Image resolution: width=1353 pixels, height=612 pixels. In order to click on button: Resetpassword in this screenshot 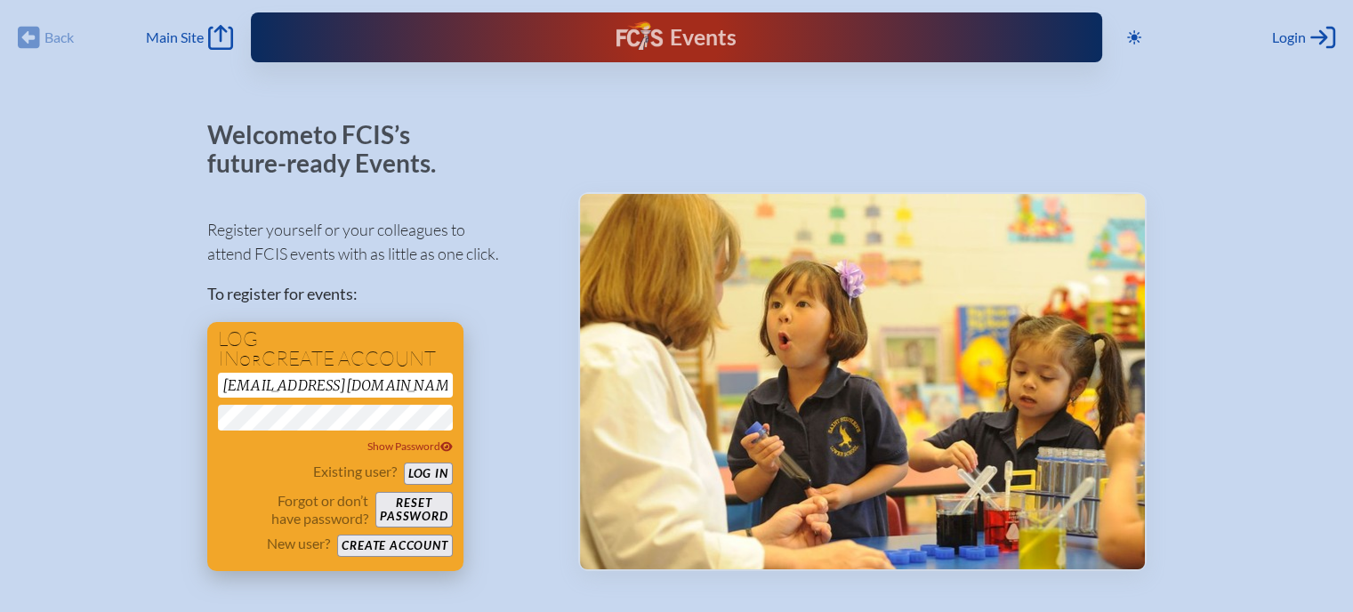, I will do `click(414, 510)`.